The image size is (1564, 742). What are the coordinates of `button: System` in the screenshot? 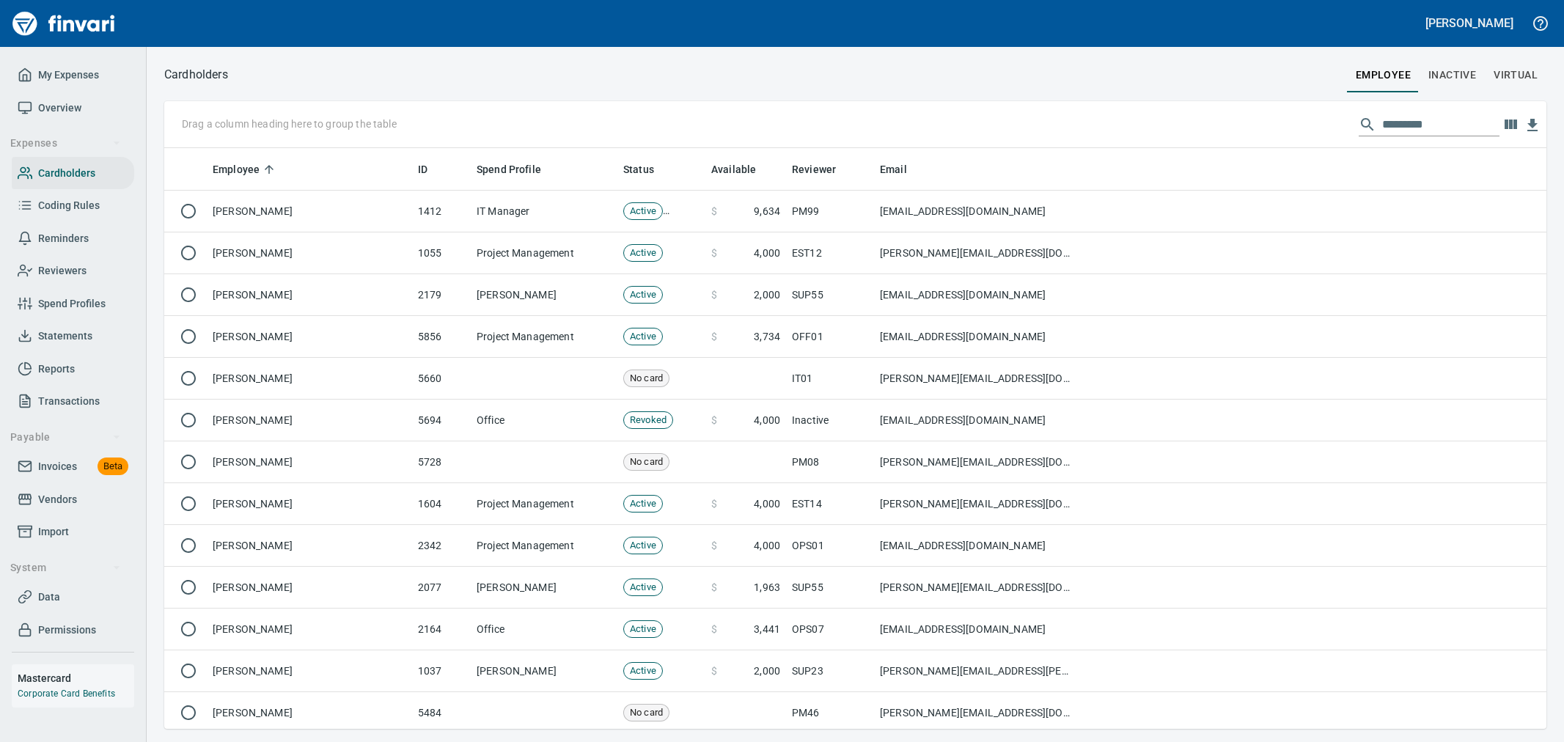 It's located at (65, 567).